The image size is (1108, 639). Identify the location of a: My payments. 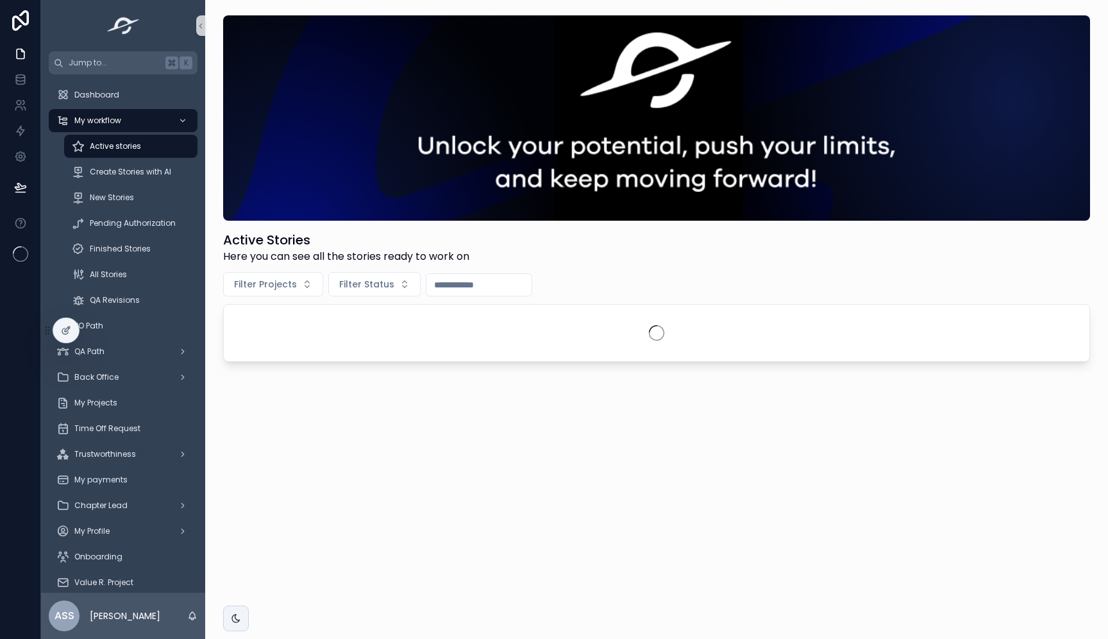
(123, 480).